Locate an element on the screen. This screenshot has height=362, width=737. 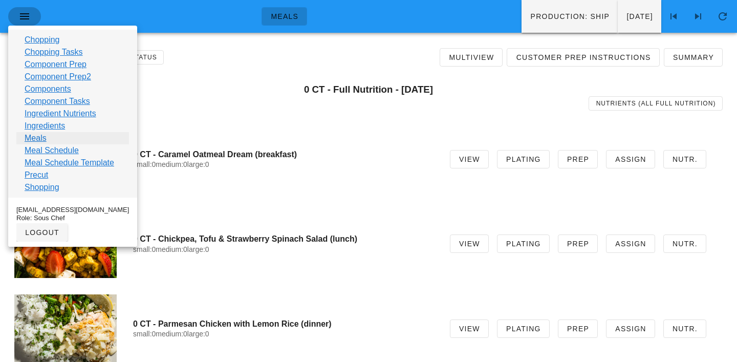
a: Component Tasks is located at coordinates (57, 101).